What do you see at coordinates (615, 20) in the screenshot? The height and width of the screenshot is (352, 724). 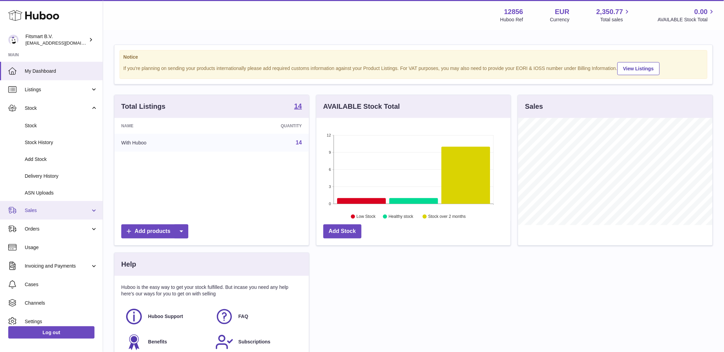 I see `span: Total sales` at bounding box center [615, 20].